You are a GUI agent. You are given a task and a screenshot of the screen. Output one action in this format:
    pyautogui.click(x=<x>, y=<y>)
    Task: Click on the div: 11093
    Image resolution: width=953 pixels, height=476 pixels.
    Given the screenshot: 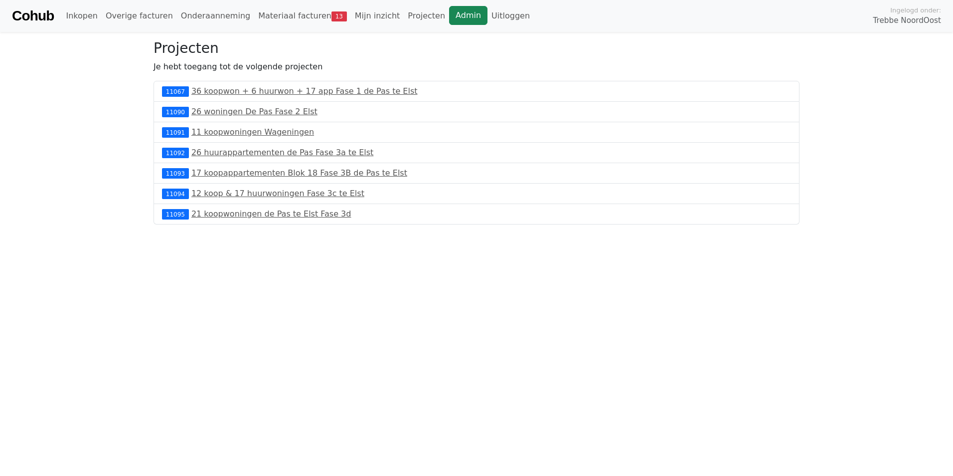 What is the action you would take?
    pyautogui.click(x=175, y=173)
    